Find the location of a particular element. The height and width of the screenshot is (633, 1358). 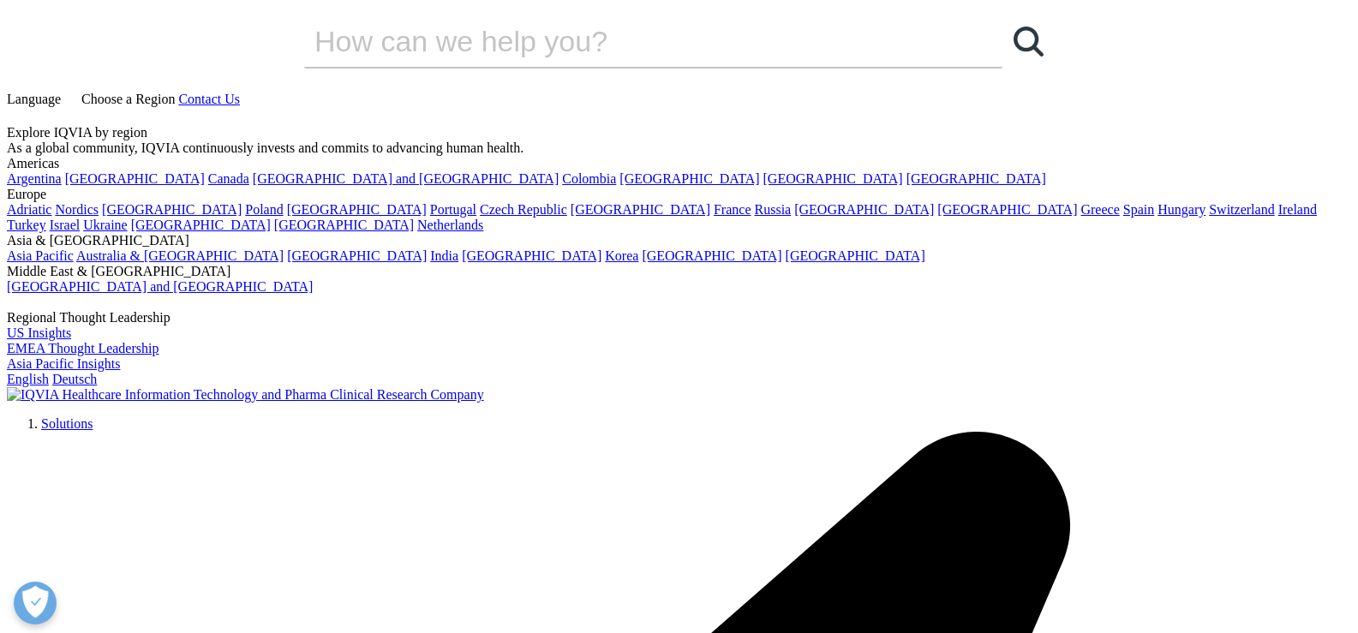

div: Regional Thought Leadership is located at coordinates (679, 318).